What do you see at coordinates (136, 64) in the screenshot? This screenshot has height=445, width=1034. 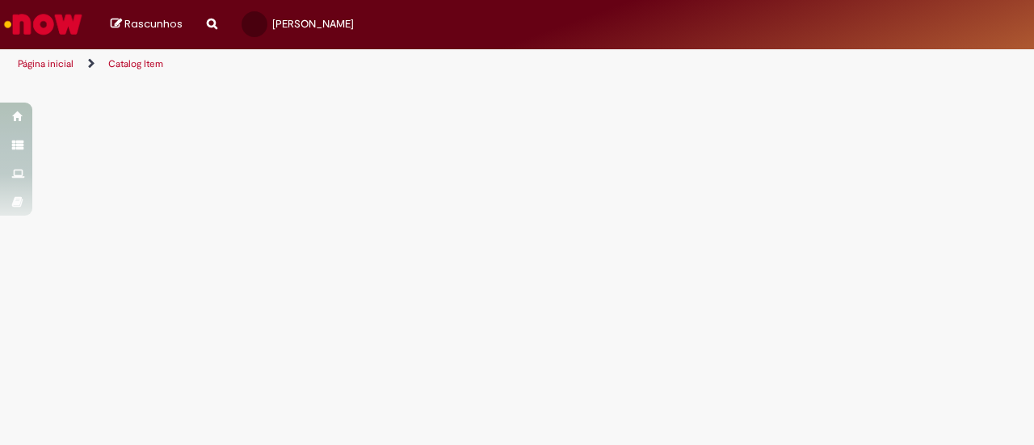 I see `a: Catalog Item` at bounding box center [136, 64].